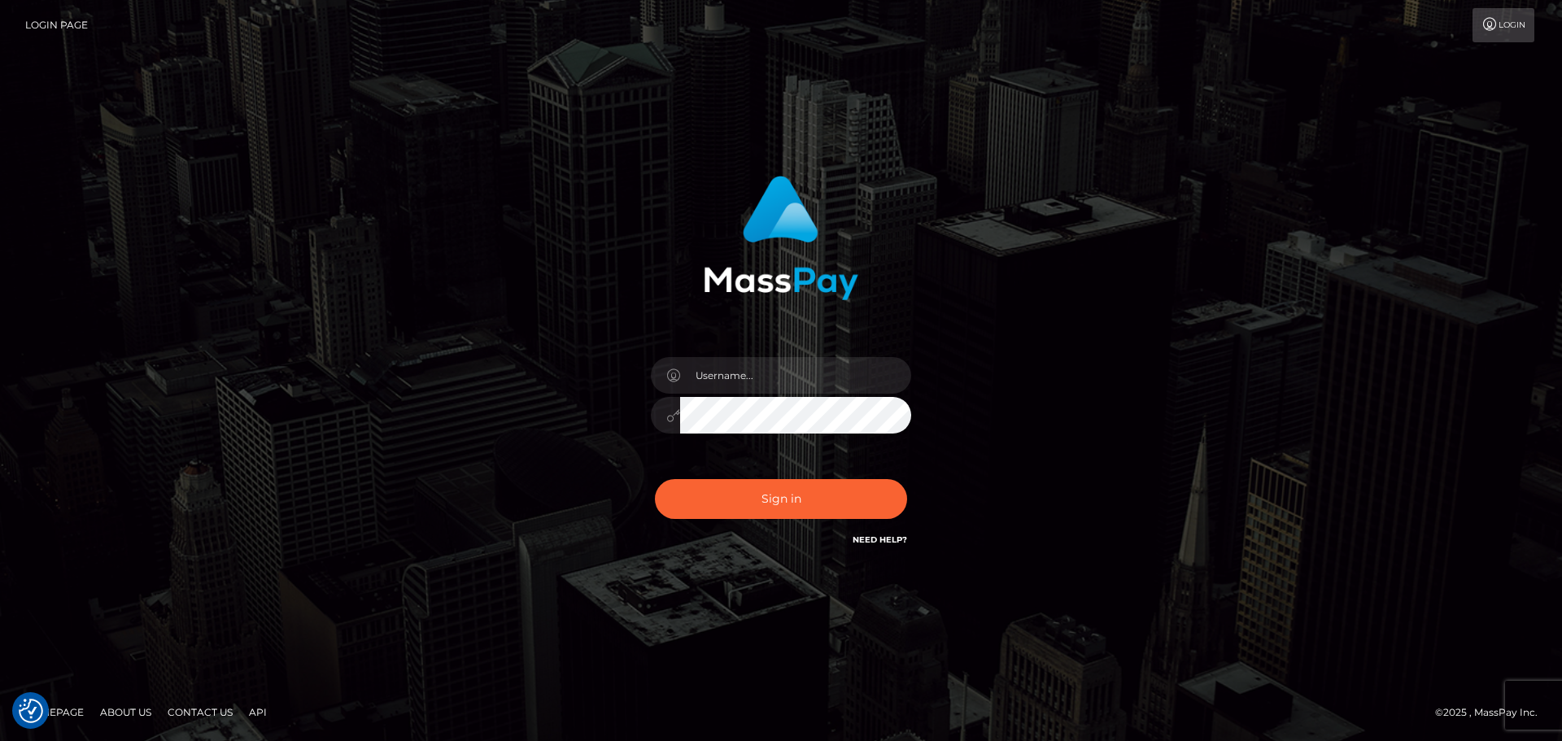 This screenshot has height=741, width=1562. Describe the element at coordinates (200, 712) in the screenshot. I see `a: Contact Us` at that location.